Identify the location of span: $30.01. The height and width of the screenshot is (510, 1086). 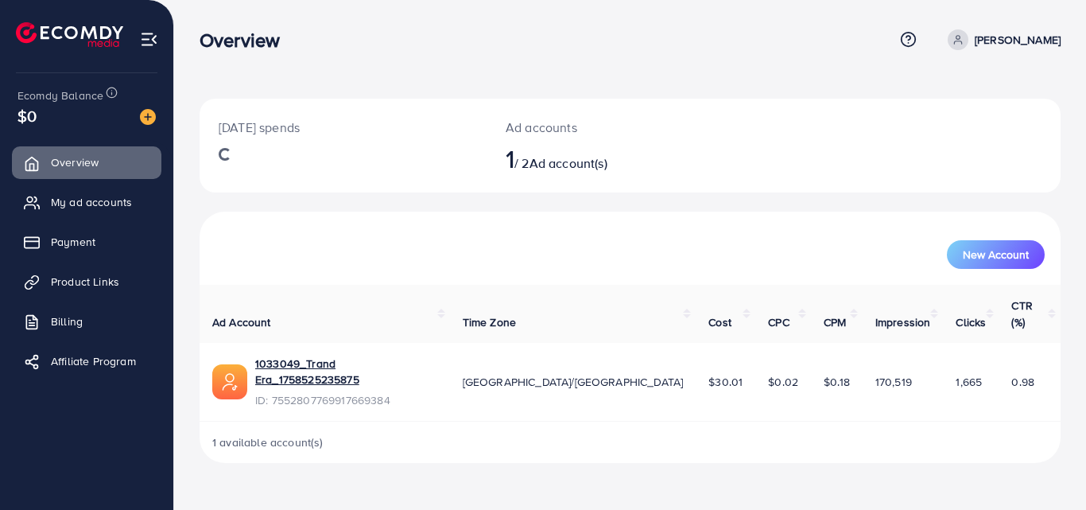
(725, 382).